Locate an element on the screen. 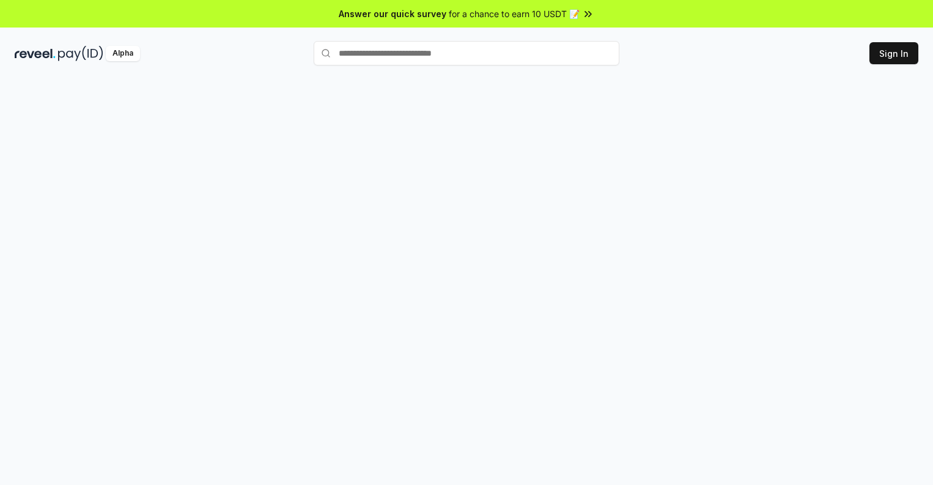  img: pay_id is located at coordinates (81, 53).